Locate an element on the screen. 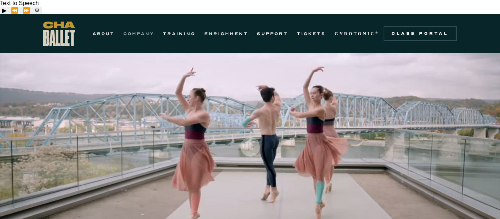 Image resolution: width=500 pixels, height=219 pixels. button: Forward is located at coordinates (26, 10).